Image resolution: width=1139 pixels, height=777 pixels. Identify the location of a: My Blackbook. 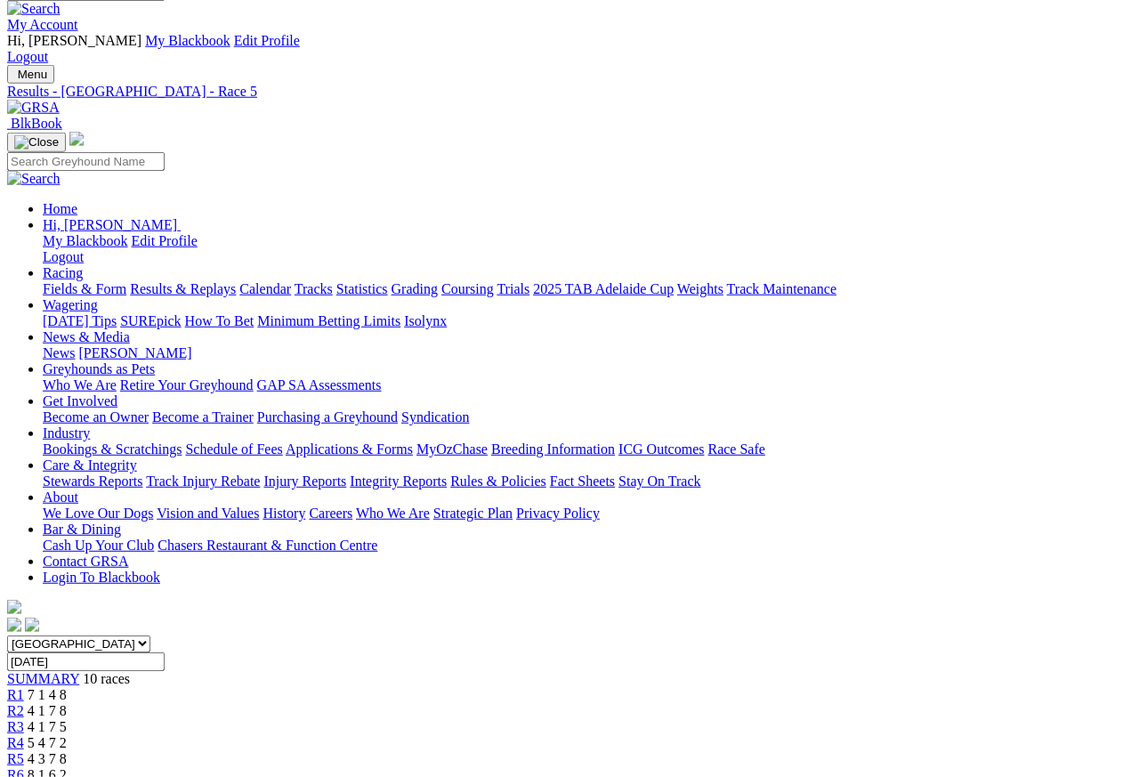
(188, 40).